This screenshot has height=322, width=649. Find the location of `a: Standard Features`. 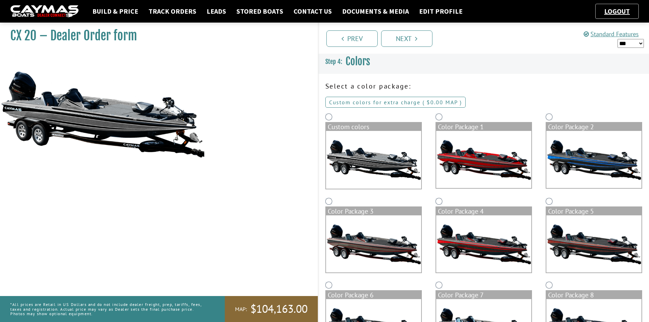

a: Standard Features is located at coordinates (611, 34).